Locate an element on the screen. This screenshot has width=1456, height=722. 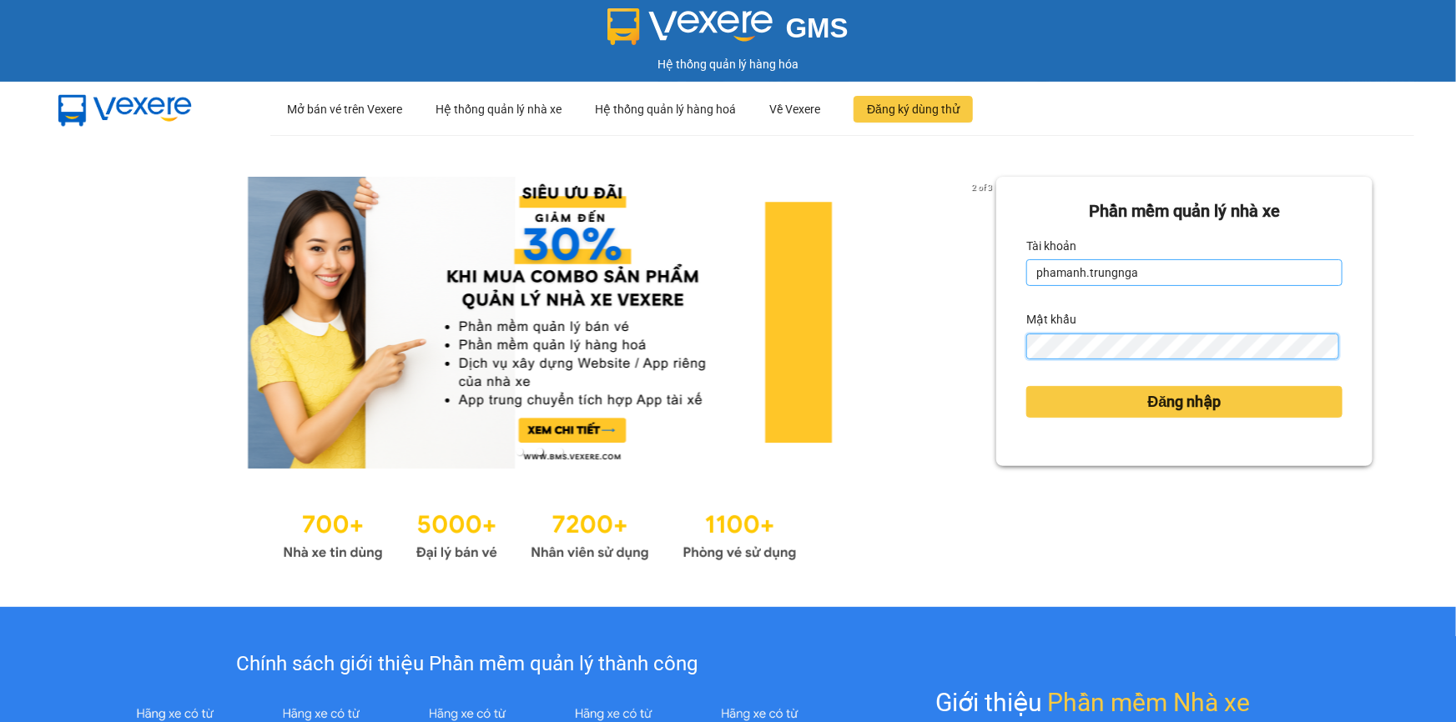
input: Tài khoản is located at coordinates (1184, 273).